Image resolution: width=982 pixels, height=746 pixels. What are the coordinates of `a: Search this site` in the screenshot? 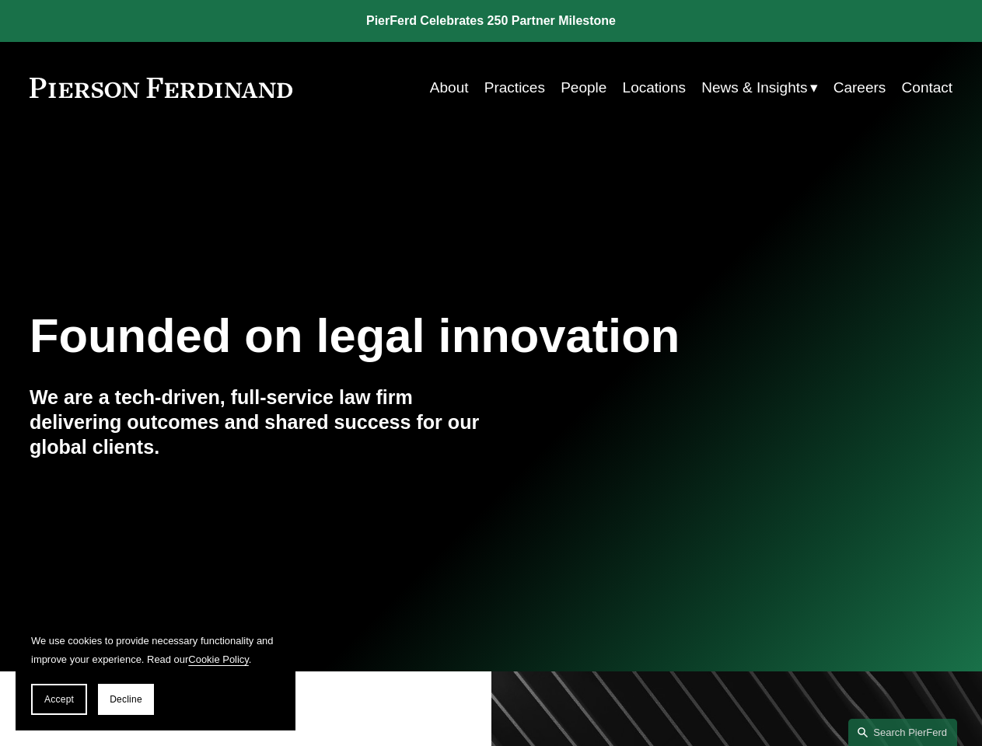 It's located at (902, 732).